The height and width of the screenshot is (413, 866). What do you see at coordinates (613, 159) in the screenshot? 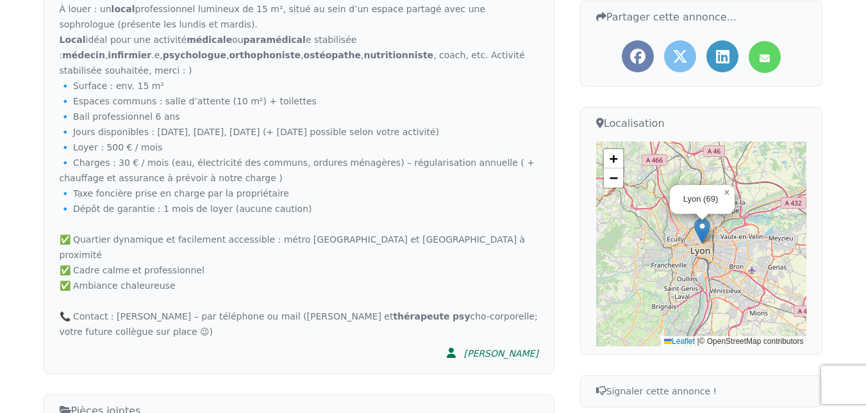
I see `a: Zoom in` at bounding box center [613, 159].